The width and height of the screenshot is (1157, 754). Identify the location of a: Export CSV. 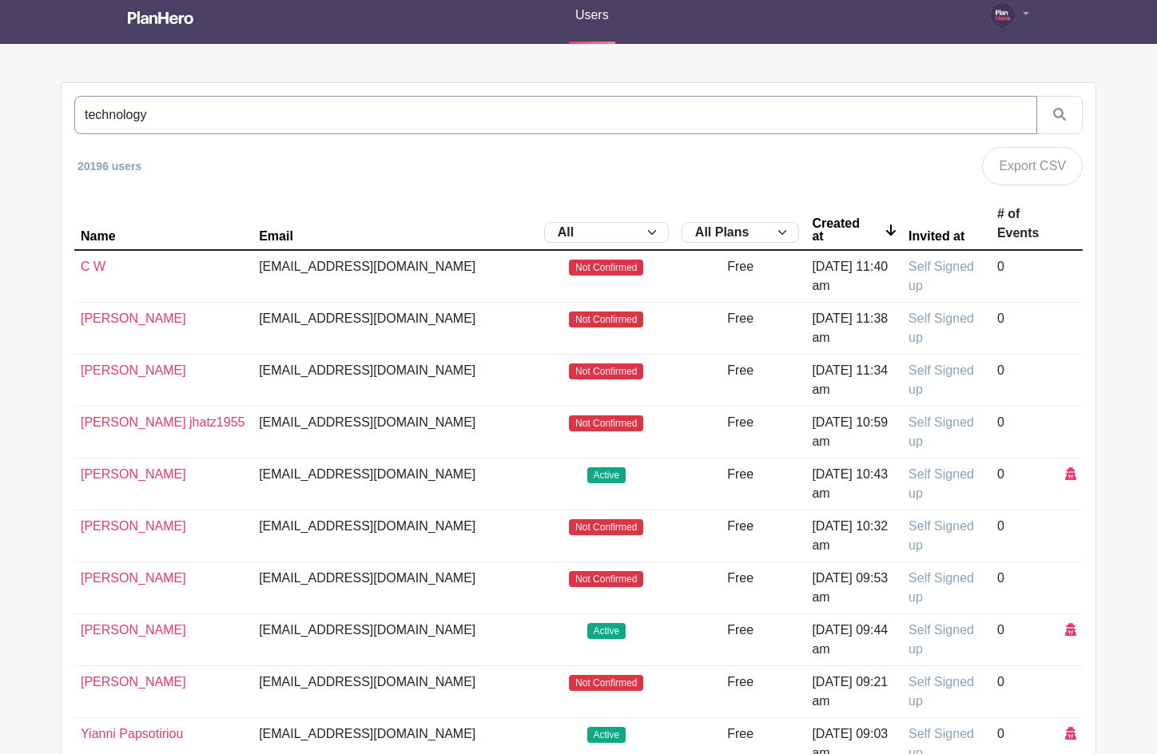
(1032, 166).